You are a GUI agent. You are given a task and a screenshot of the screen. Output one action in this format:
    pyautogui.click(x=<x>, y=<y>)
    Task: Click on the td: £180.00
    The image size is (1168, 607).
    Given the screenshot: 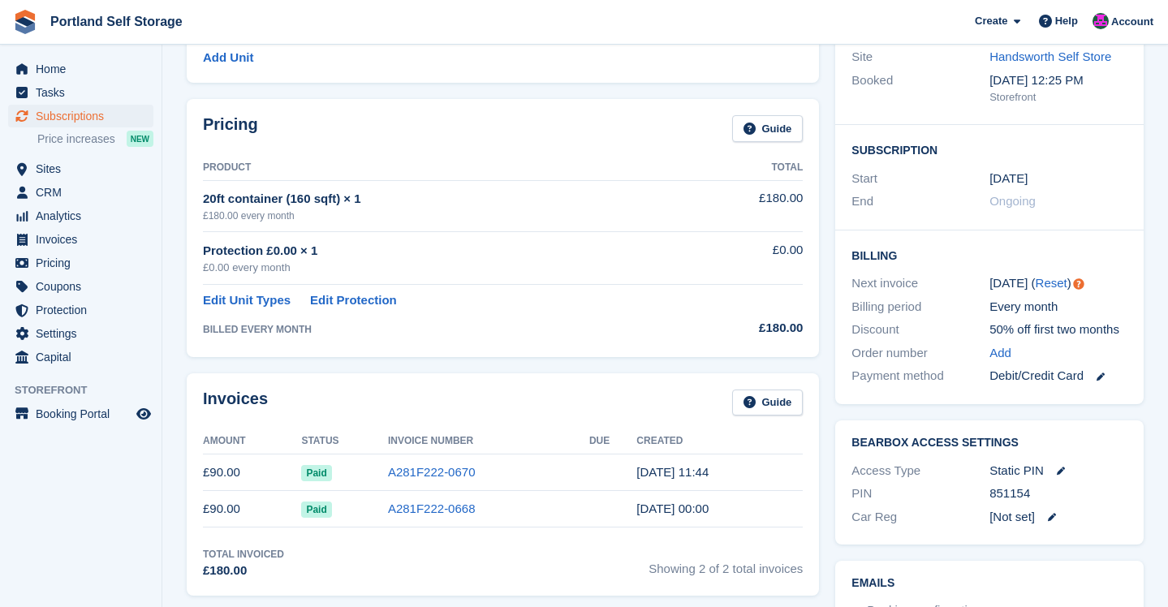 What is the action you would take?
    pyautogui.click(x=747, y=205)
    